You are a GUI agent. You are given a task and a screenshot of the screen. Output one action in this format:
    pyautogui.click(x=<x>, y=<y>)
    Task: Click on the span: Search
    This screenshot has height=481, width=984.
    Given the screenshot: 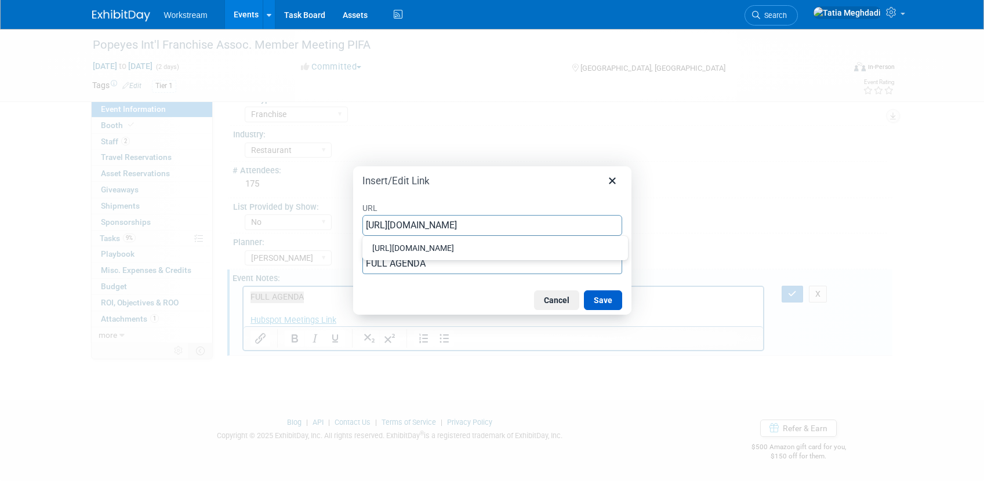 What is the action you would take?
    pyautogui.click(x=774, y=15)
    